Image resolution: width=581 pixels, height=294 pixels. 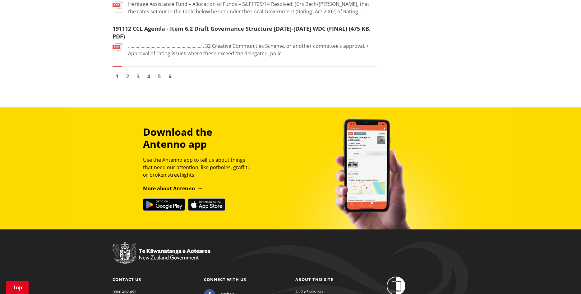 What do you see at coordinates (161, 259) in the screenshot?
I see `a: New Zealand Government` at bounding box center [161, 259].